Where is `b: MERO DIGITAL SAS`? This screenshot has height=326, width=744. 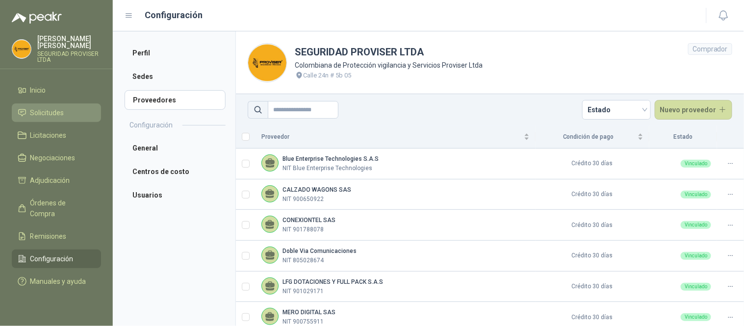
b: MERO DIGITAL SAS is located at coordinates (309, 313).